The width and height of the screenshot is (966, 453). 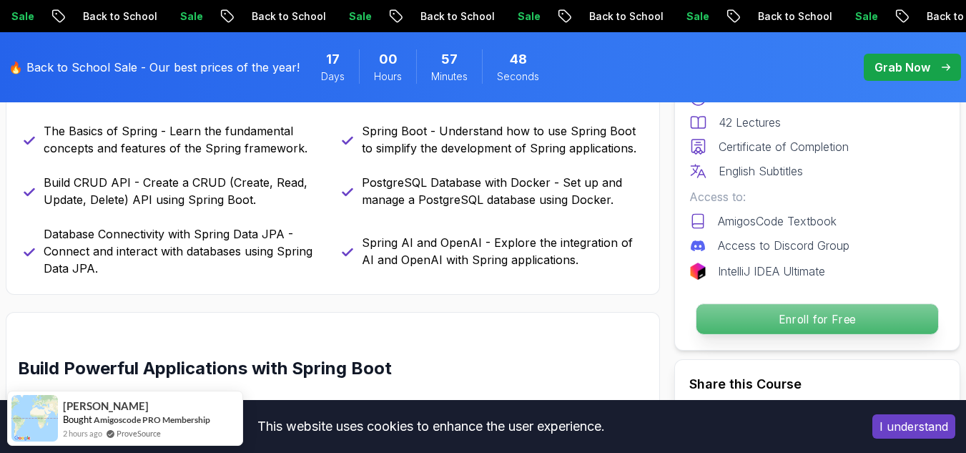 What do you see at coordinates (184, 139) in the screenshot?
I see `p: The Basics of Spring - Learn the fundamental concepts and features of the Spring framework.` at bounding box center [184, 139].